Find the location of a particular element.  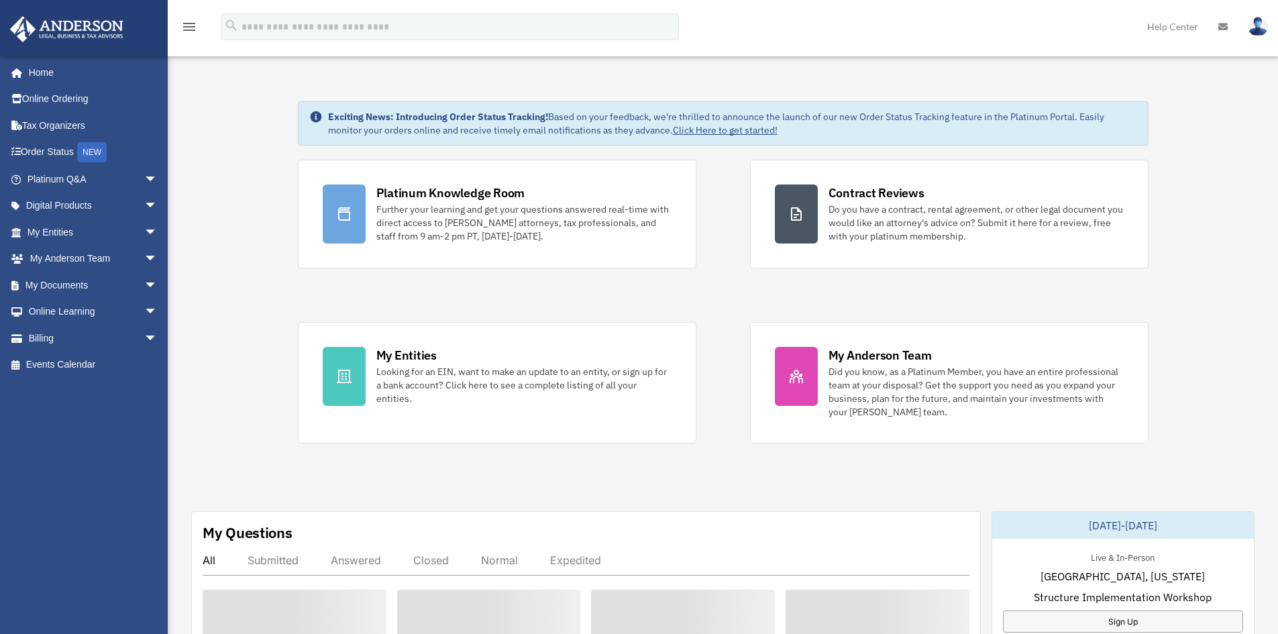

div: My Entities is located at coordinates (407, 355).